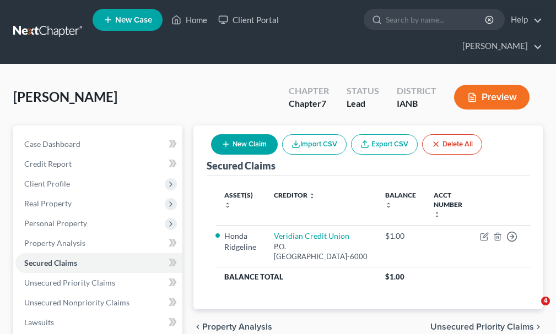  What do you see at coordinates (416, 91) in the screenshot?
I see `div: District` at bounding box center [416, 91].